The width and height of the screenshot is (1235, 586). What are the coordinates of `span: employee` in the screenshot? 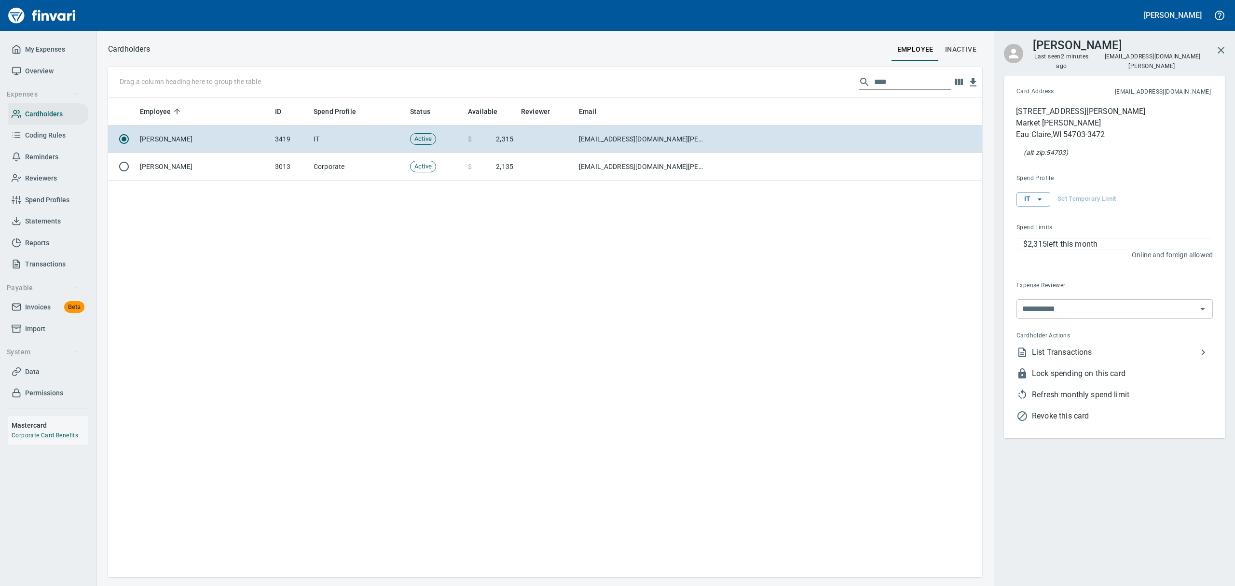 It's located at (915, 49).